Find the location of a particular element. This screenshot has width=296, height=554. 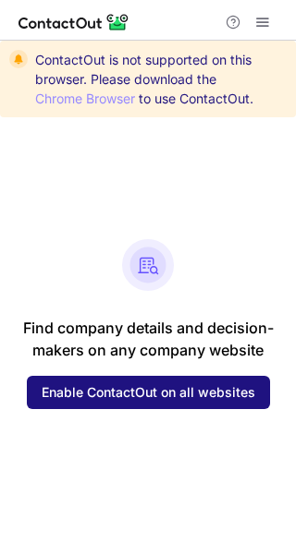

span: Enable ContactOut on all websites is located at coordinates (148, 393).